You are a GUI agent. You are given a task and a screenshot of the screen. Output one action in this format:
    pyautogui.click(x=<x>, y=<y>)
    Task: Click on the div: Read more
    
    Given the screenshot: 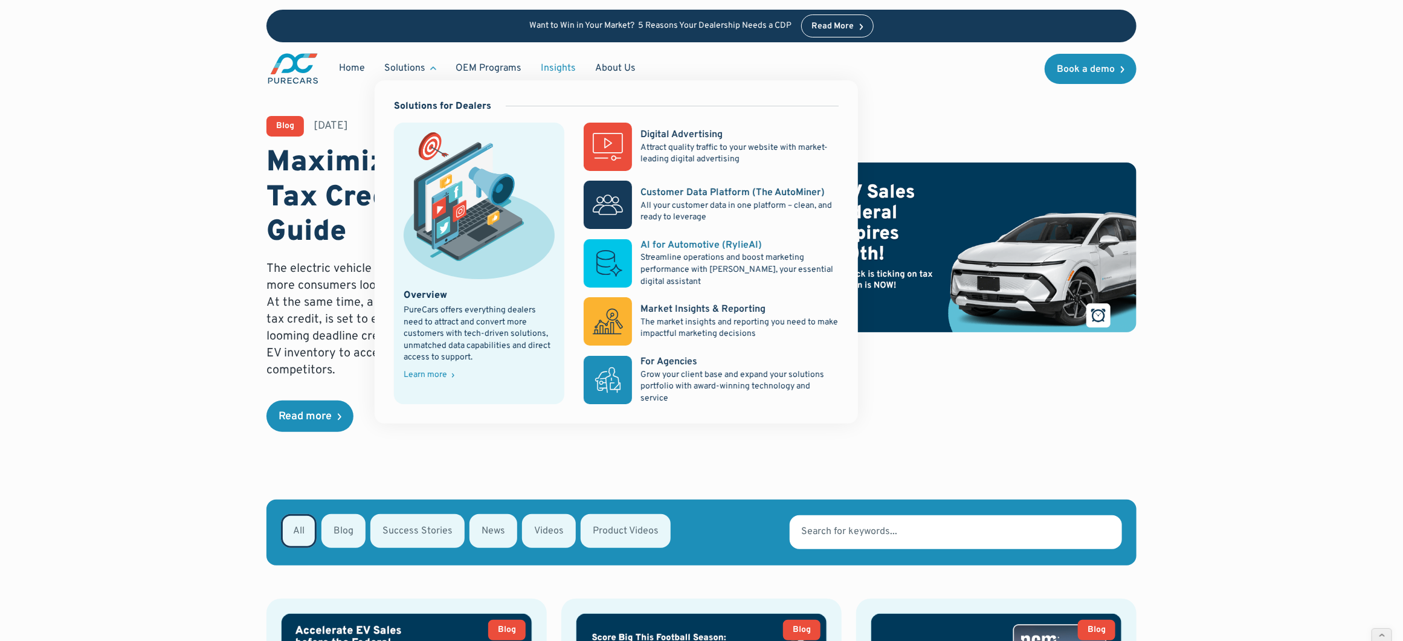 What is the action you would take?
    pyautogui.click(x=305, y=417)
    